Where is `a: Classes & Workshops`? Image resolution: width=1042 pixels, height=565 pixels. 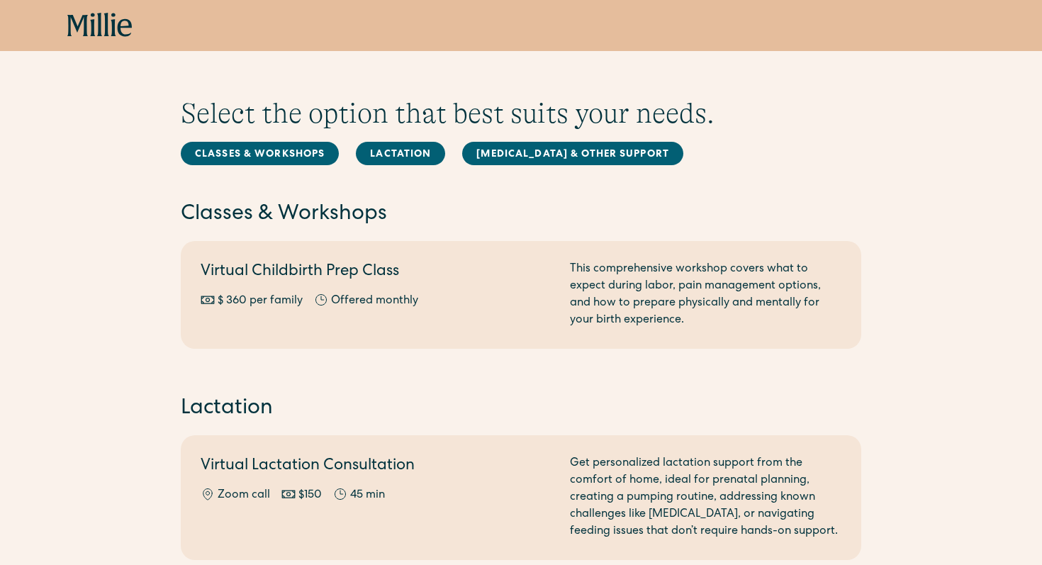 a: Classes & Workshops is located at coordinates (259, 153).